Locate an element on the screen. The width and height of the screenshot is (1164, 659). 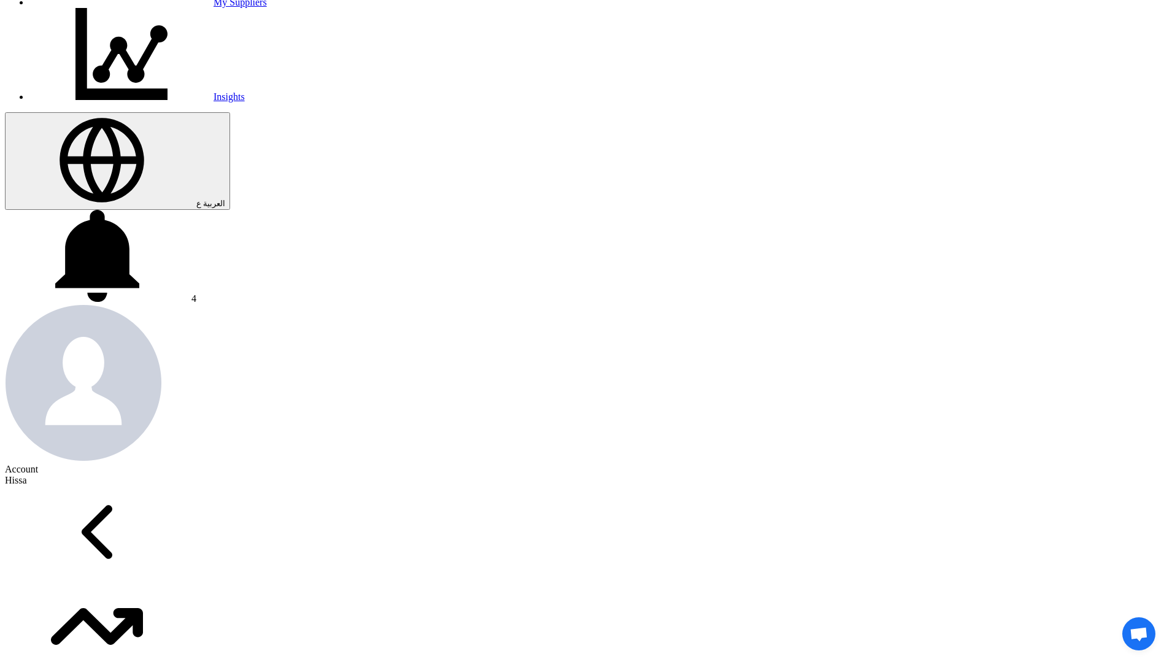
span: ع is located at coordinates (199, 203).